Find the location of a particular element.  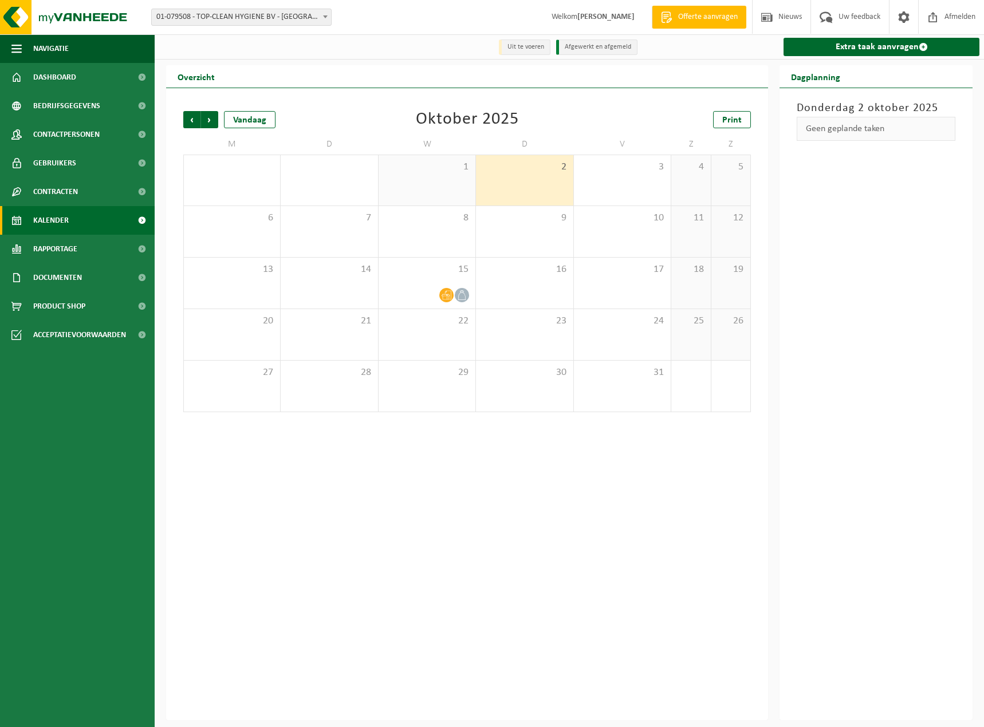

span: Navigatie is located at coordinates (51, 49).